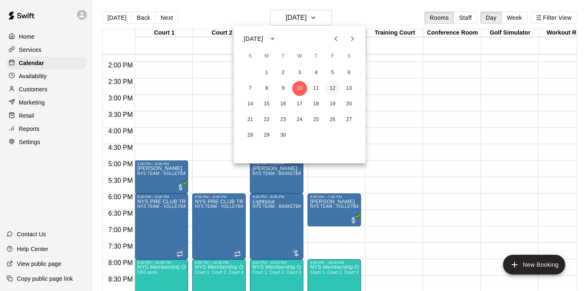 Image resolution: width=587 pixels, height=291 pixels. What do you see at coordinates (332, 88) in the screenshot?
I see `button: 12` at bounding box center [332, 88].